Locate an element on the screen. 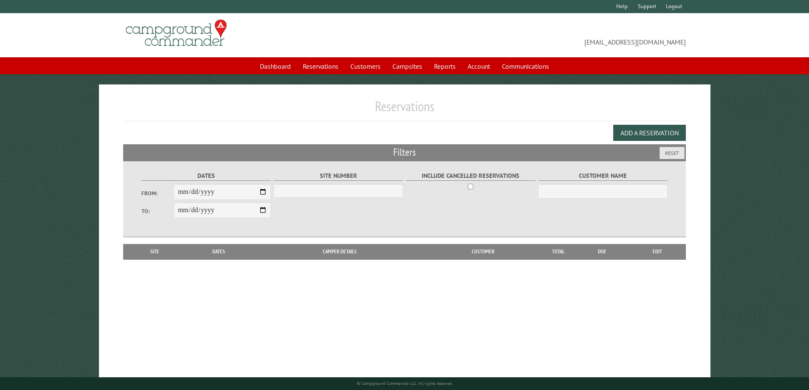 The image size is (809, 390). th: Dates is located at coordinates (219, 252).